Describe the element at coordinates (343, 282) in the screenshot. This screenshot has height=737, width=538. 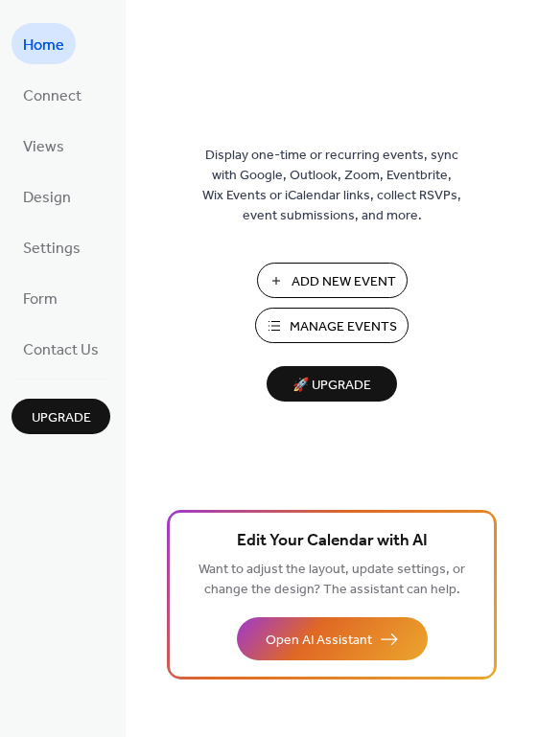
I see `span: Add New Event` at that location.